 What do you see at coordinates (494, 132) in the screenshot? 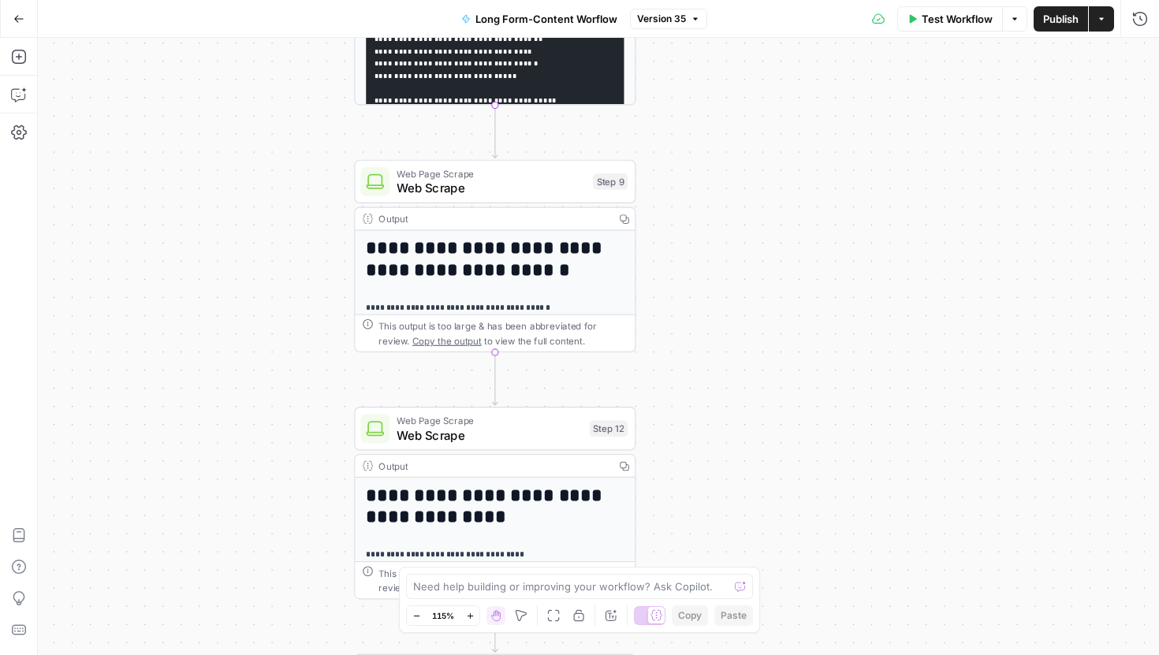
I see `g: Edge from step_6 to step_9` at bounding box center [494, 132].